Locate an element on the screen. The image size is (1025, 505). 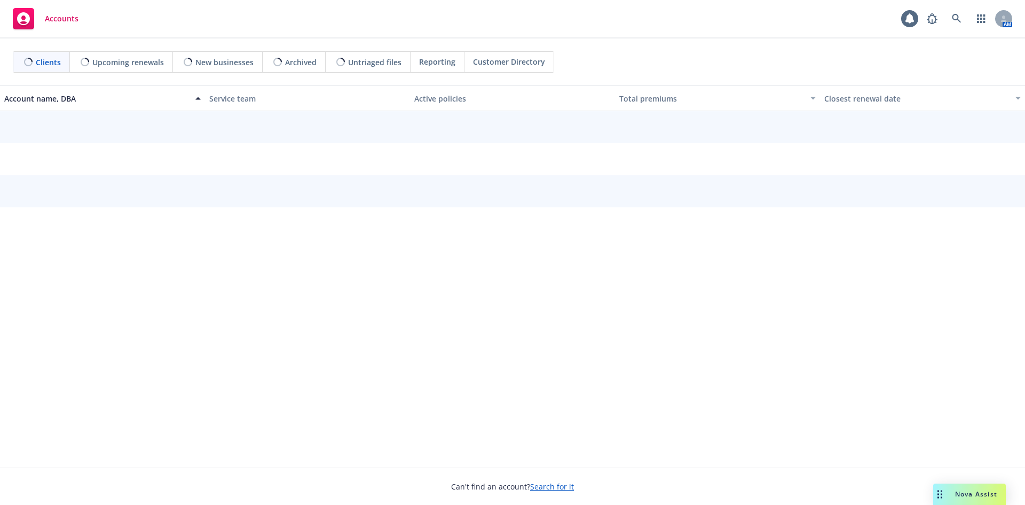
button: Service team is located at coordinates (308, 98).